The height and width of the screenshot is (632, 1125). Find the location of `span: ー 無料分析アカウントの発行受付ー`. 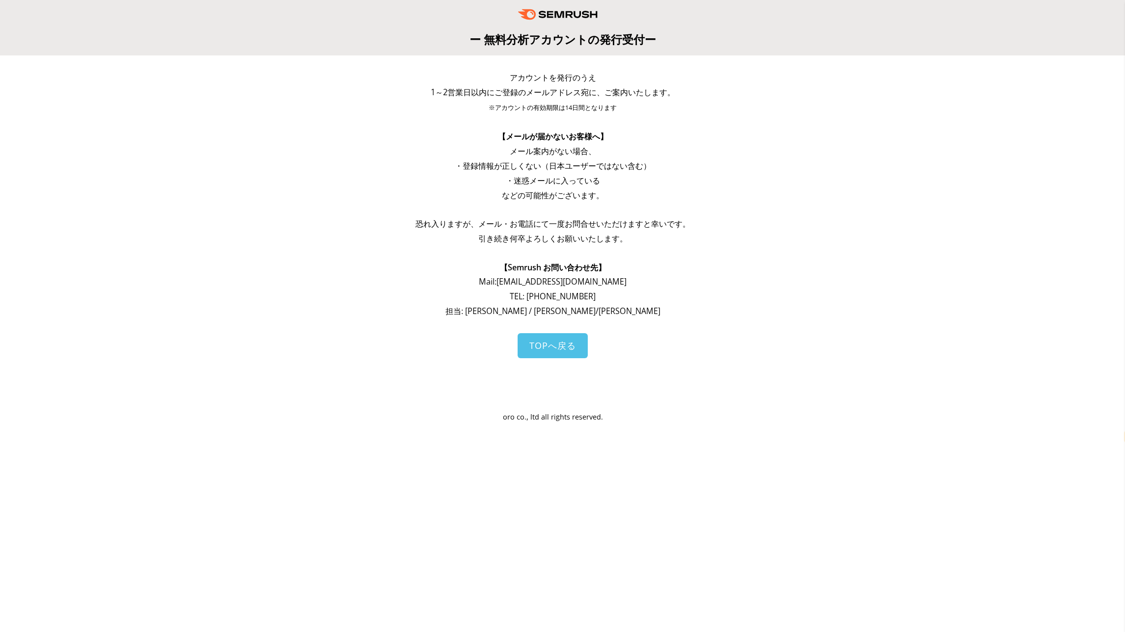

span: ー 無料分析アカウントの発行受付ー is located at coordinates (563, 39).